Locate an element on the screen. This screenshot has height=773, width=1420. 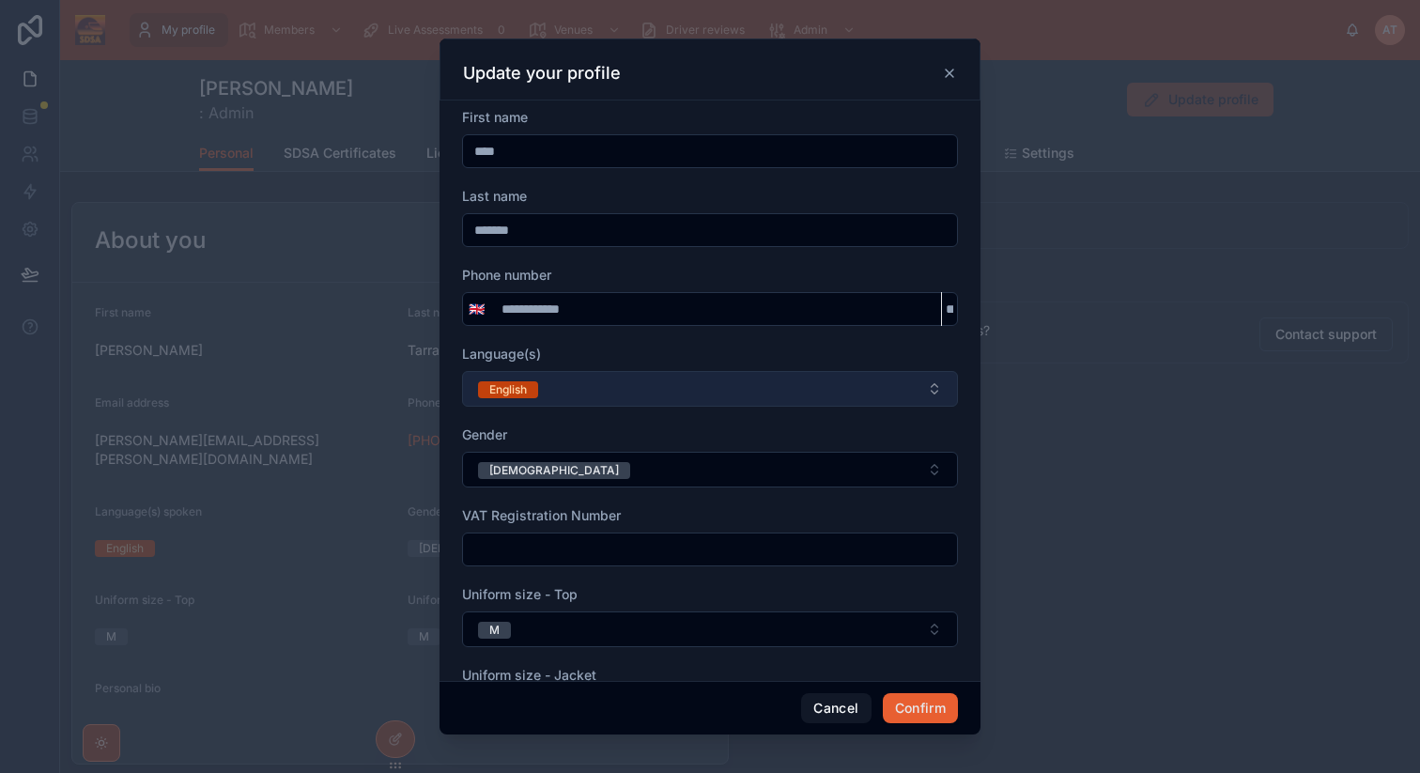
span: Last name is located at coordinates (494, 195).